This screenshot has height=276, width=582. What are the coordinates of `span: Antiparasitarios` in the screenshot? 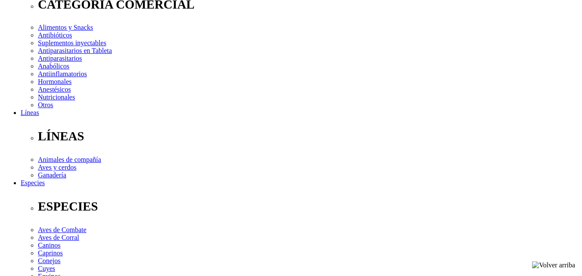 It's located at (60, 58).